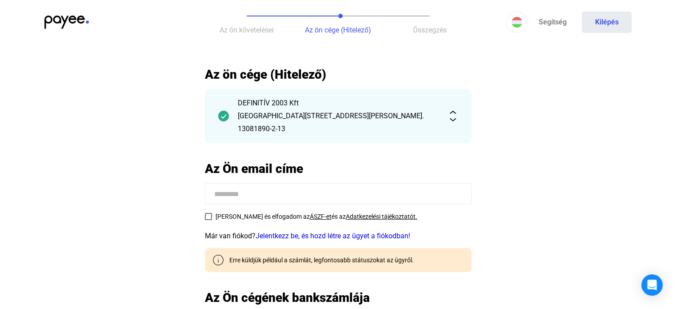  What do you see at coordinates (517, 22) in the screenshot?
I see `button: HU` at bounding box center [517, 22].